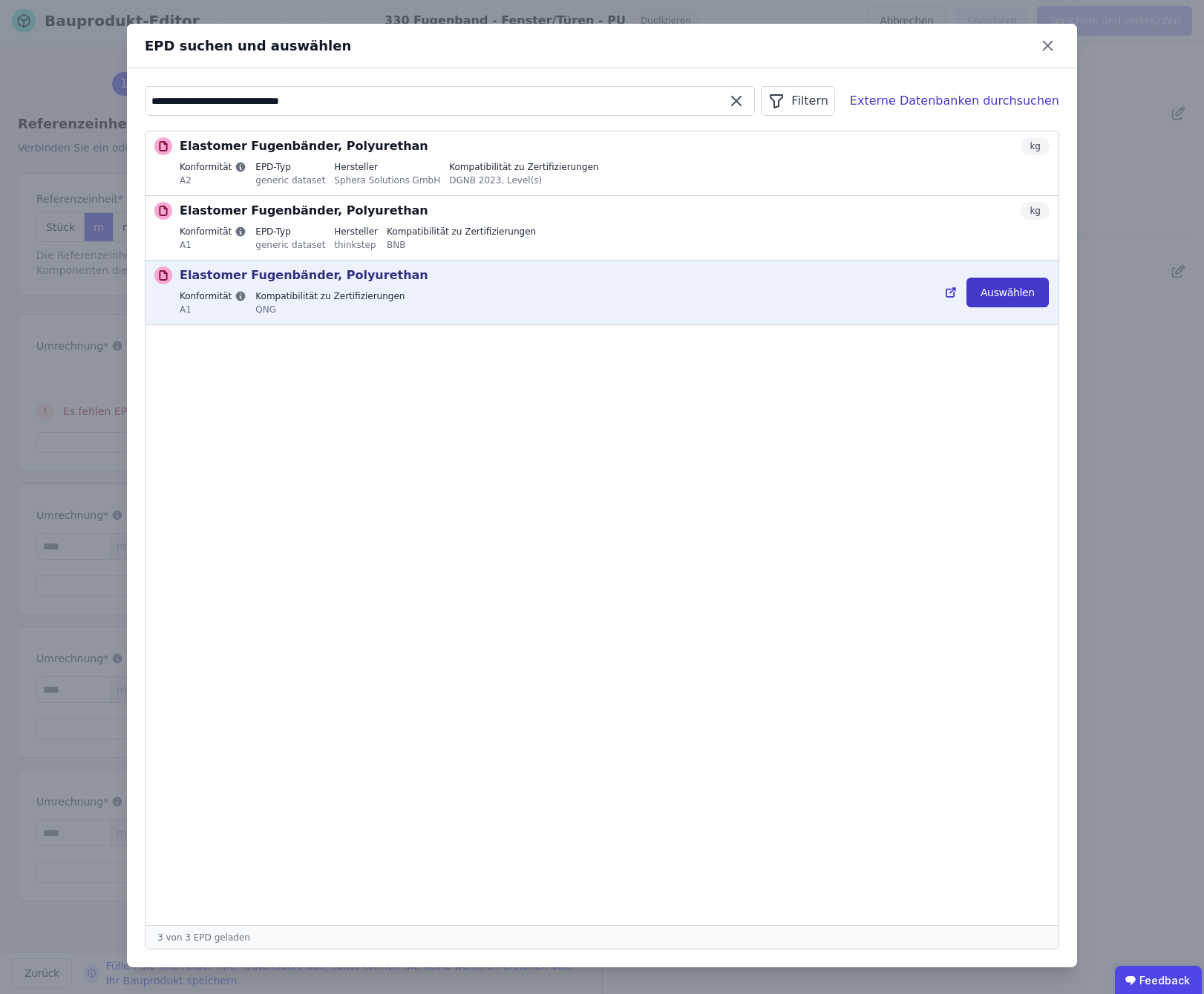 The image size is (1204, 994). Describe the element at coordinates (213, 180) in the screenshot. I see `div: A2` at that location.